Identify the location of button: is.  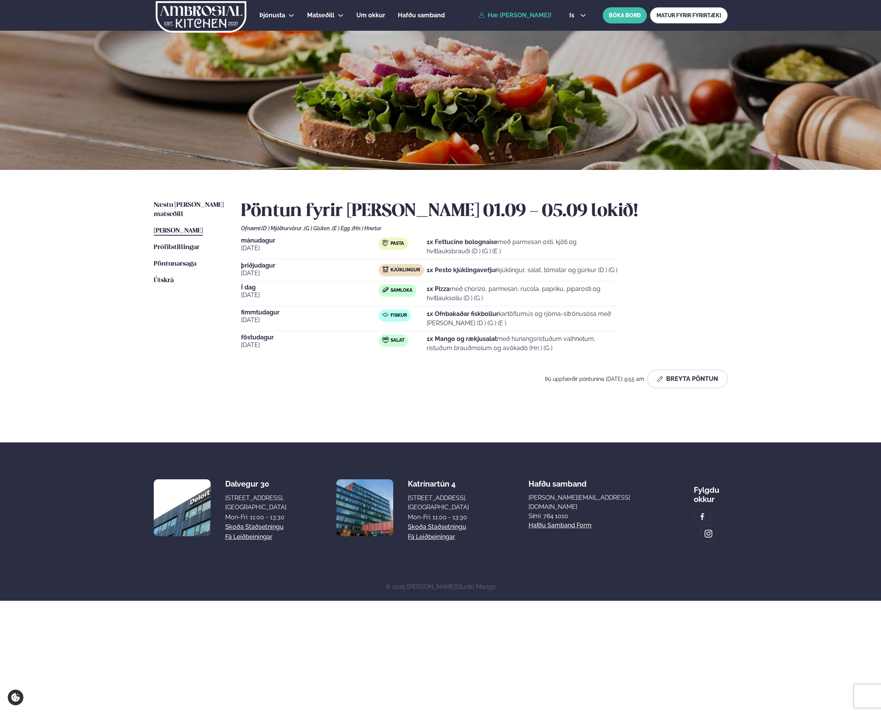
(577, 15).